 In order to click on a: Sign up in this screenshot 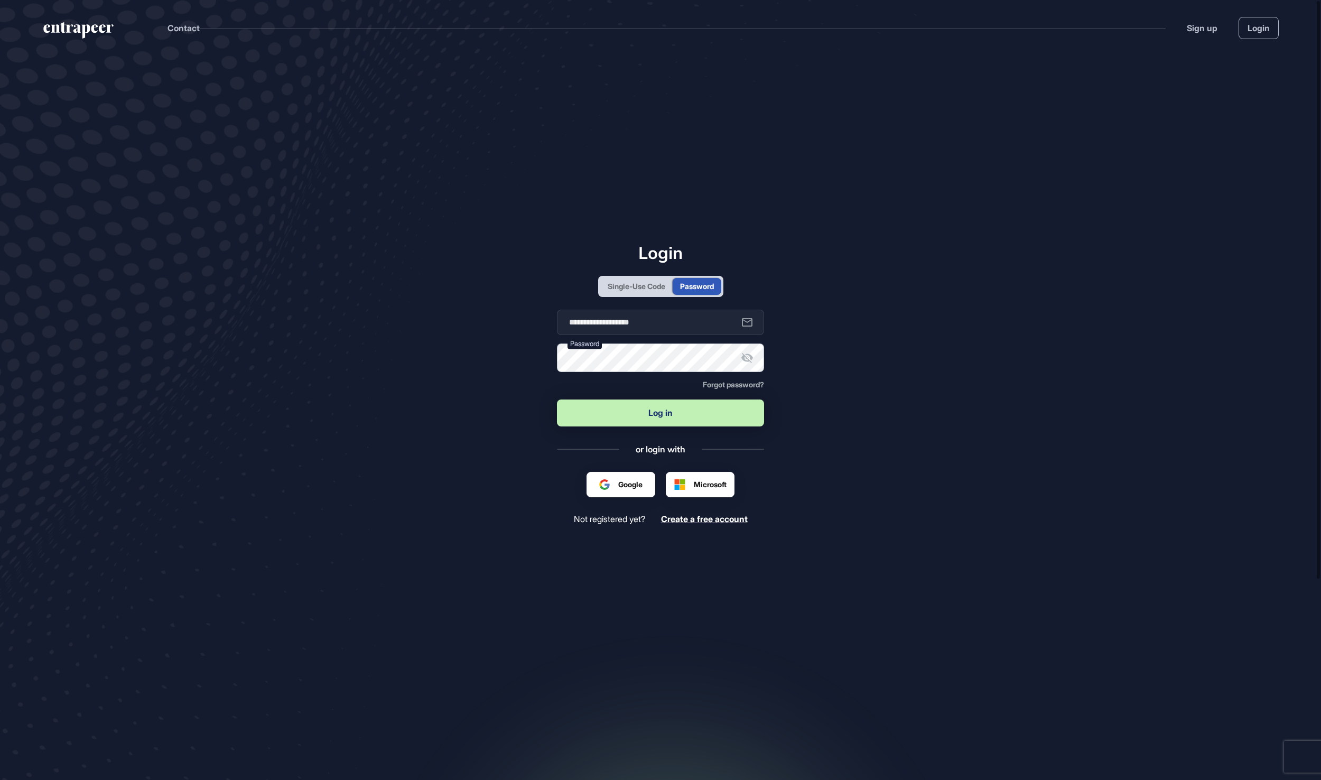, I will do `click(1202, 28)`.